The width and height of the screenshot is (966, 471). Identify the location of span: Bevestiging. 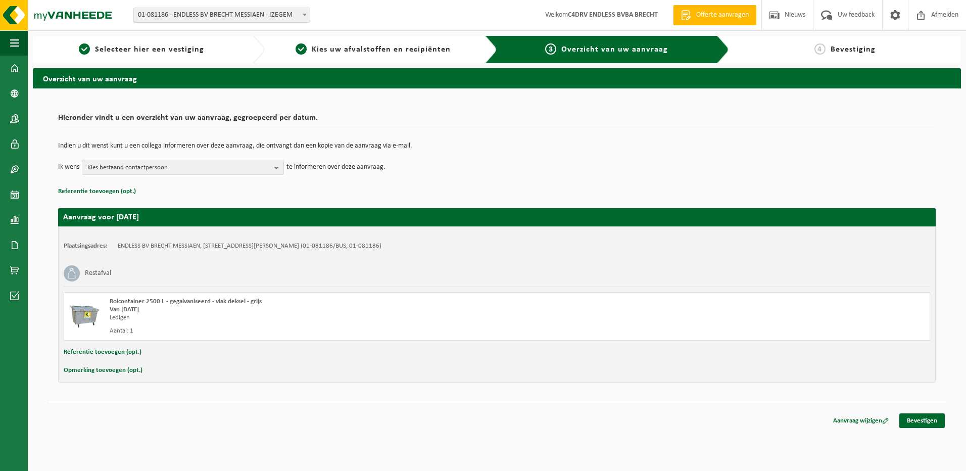
(853, 50).